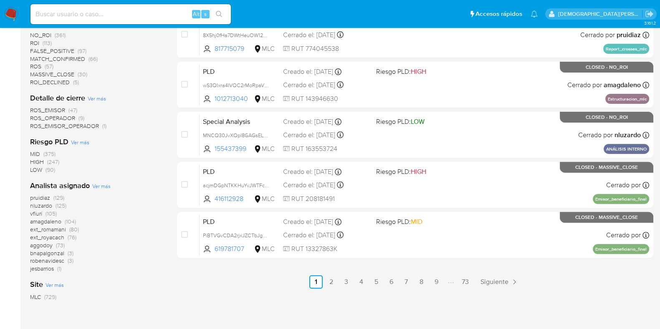  Describe the element at coordinates (534, 14) in the screenshot. I see `a: Notificaciones` at that location.